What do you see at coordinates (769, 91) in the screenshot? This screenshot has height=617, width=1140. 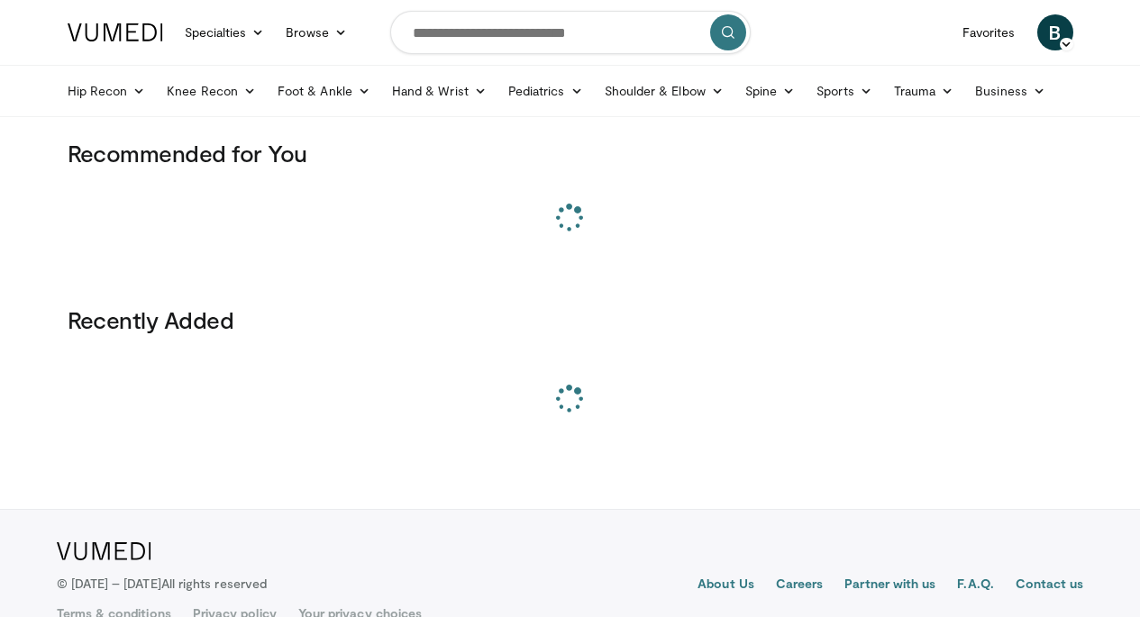 I see `a: Spine` at bounding box center [769, 91].